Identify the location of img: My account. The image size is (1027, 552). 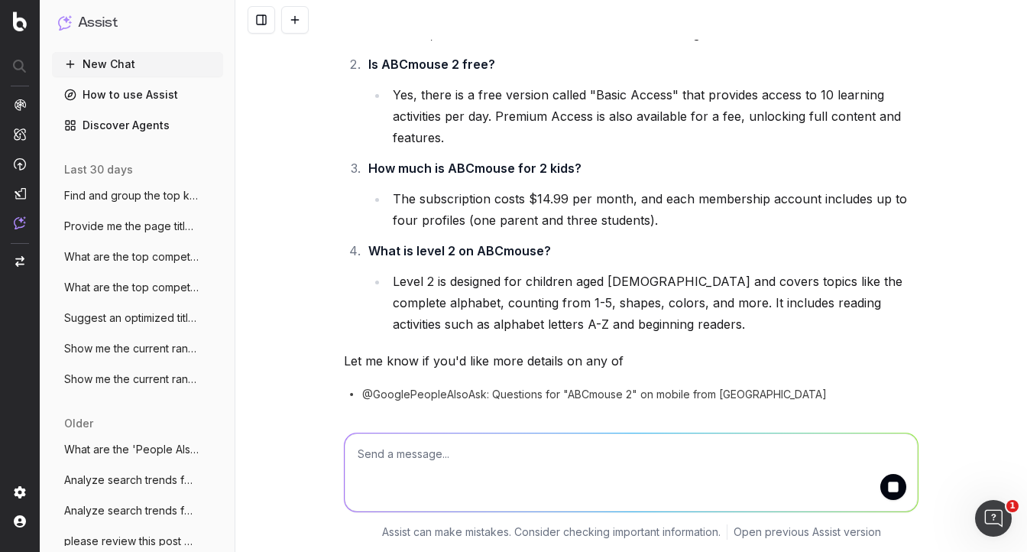
(20, 521).